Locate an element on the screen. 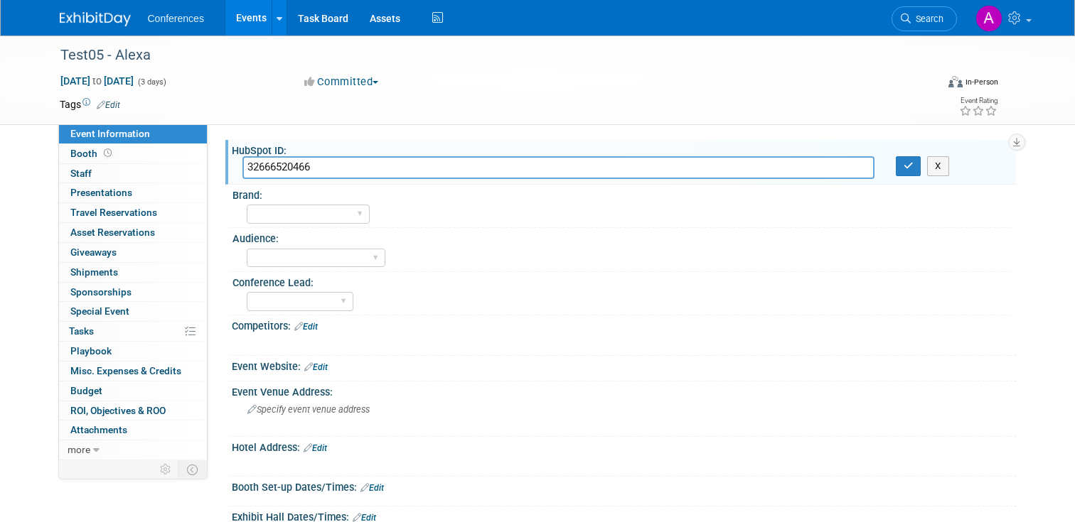 Image resolution: width=1075 pixels, height=522 pixels. button: Committed is located at coordinates (341, 82).